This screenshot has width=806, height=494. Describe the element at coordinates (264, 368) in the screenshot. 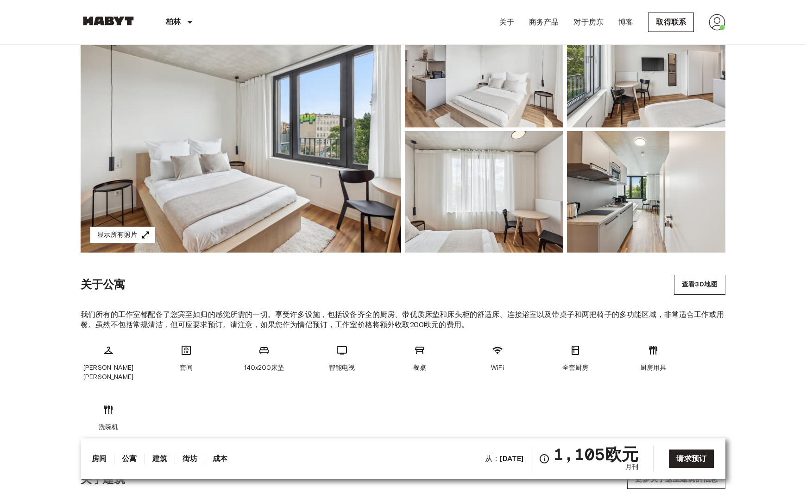

I see `span: 140x200床垫` at that location.